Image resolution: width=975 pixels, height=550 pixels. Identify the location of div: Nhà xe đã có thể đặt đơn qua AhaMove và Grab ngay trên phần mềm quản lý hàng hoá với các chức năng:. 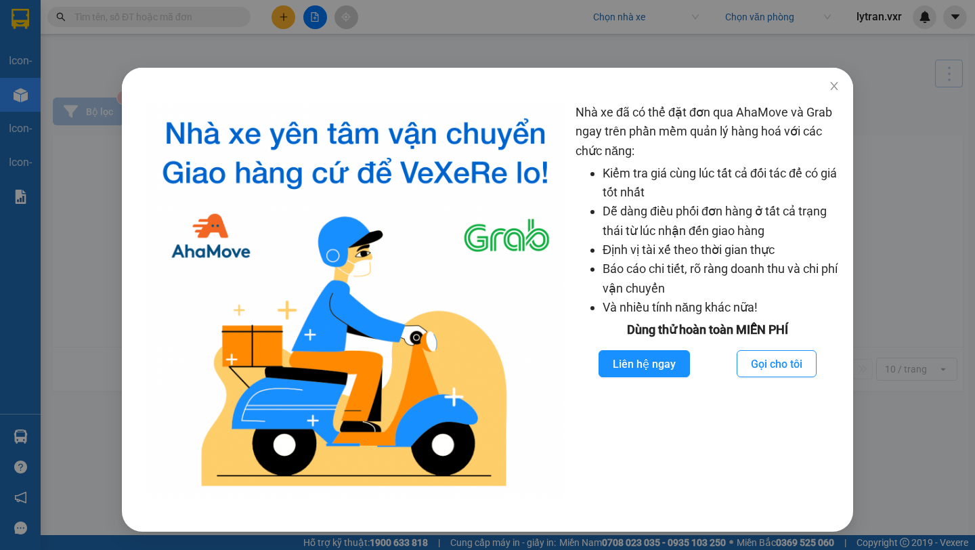
(708, 300).